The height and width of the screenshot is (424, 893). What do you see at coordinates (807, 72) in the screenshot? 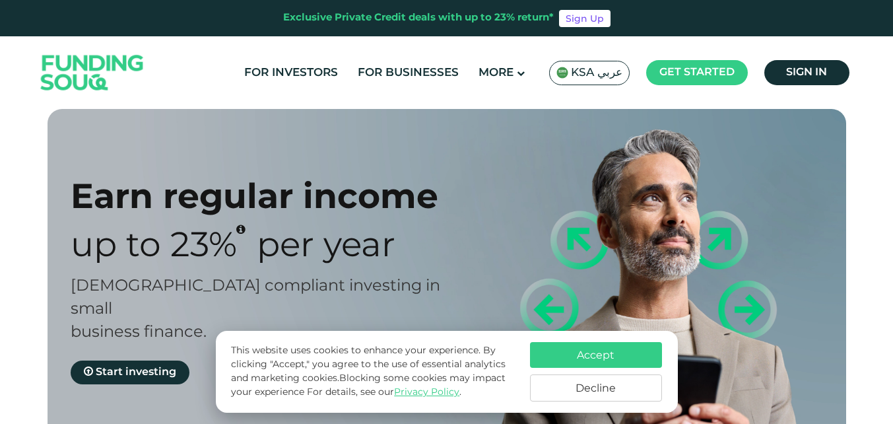
I see `span: Sign in` at bounding box center [807, 72].